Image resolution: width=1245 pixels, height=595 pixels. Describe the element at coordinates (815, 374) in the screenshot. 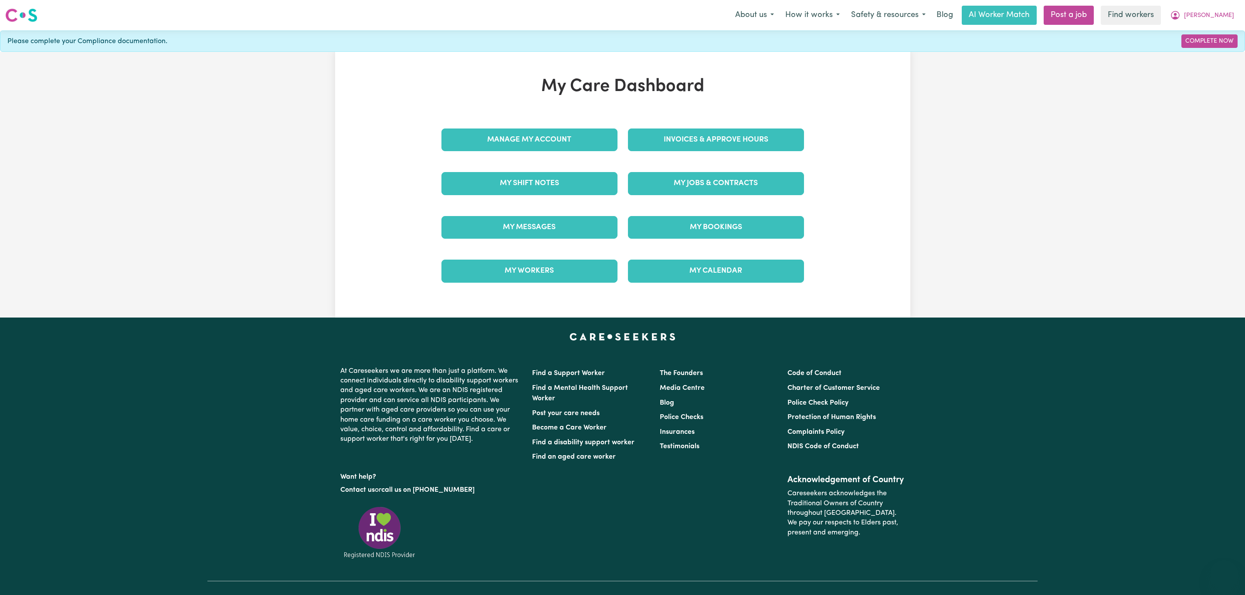

I see `a: Code of Conduct` at that location.